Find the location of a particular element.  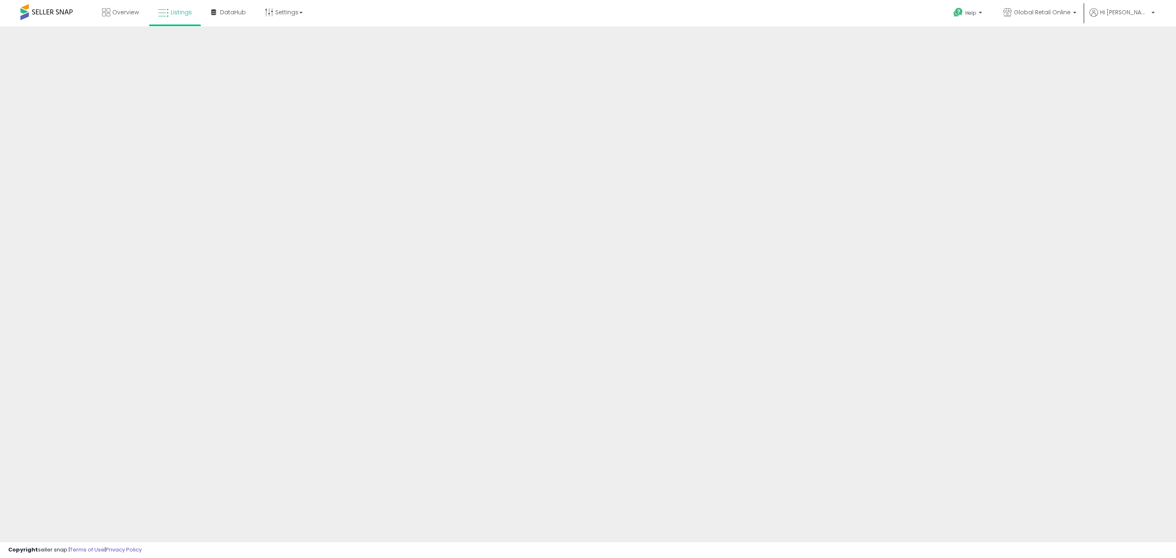

i: Get Help is located at coordinates (958, 12).